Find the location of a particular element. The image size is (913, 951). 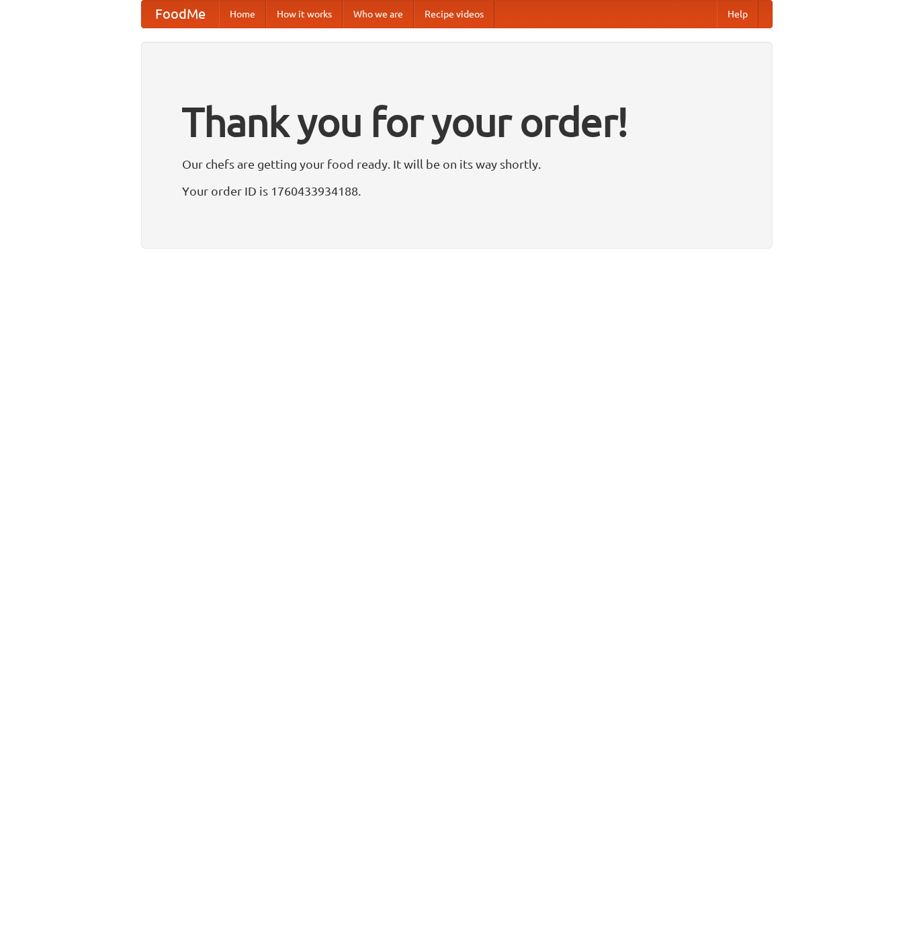

p: Your order ID is 1760433934188. is located at coordinates (457, 191).